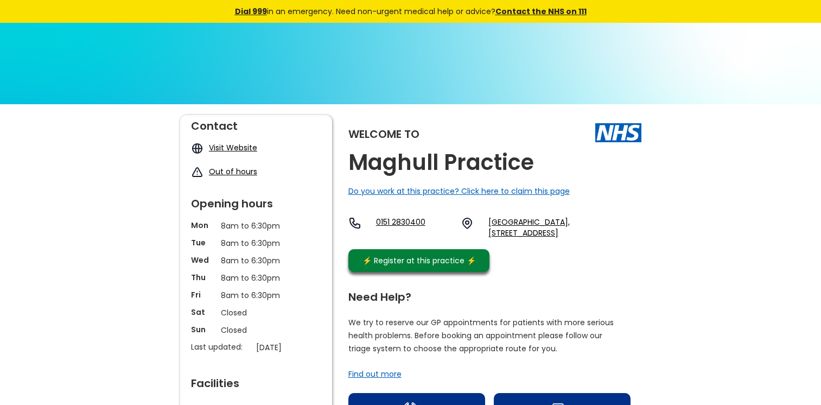  What do you see at coordinates (233, 148) in the screenshot?
I see `a: Visit Website` at bounding box center [233, 148].